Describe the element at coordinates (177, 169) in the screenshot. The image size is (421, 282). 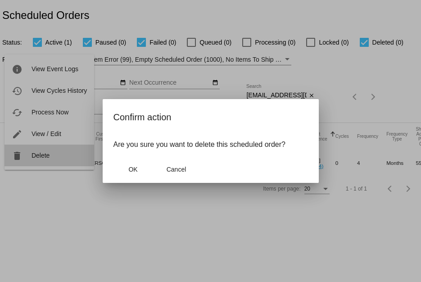
I see `span: Cancel` at that location.